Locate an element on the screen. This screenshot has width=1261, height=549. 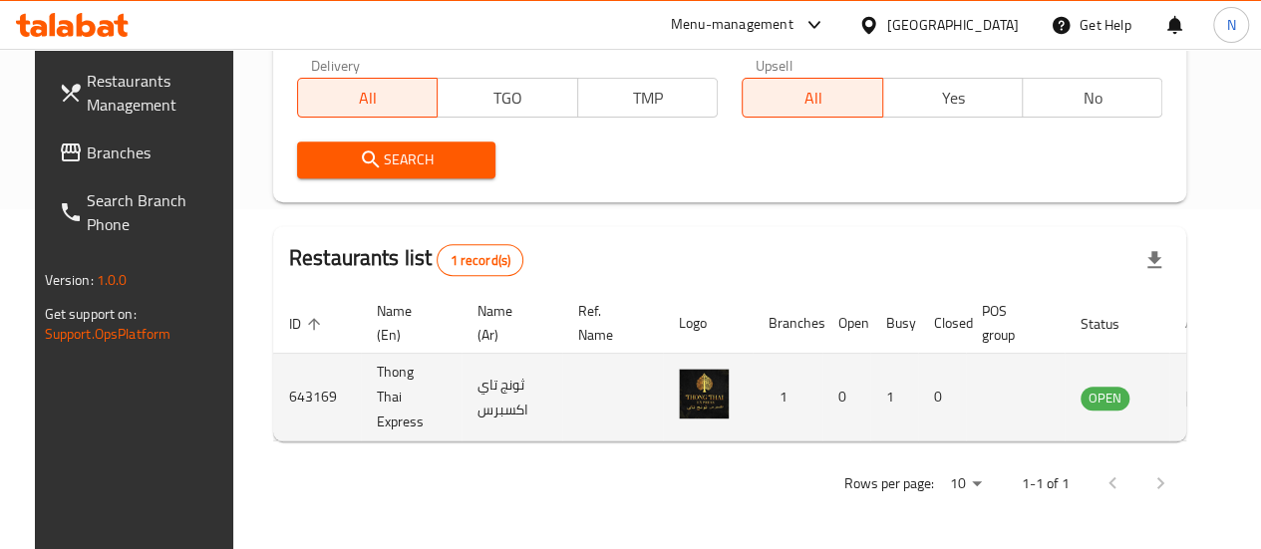
button: TMP is located at coordinates (647, 98).